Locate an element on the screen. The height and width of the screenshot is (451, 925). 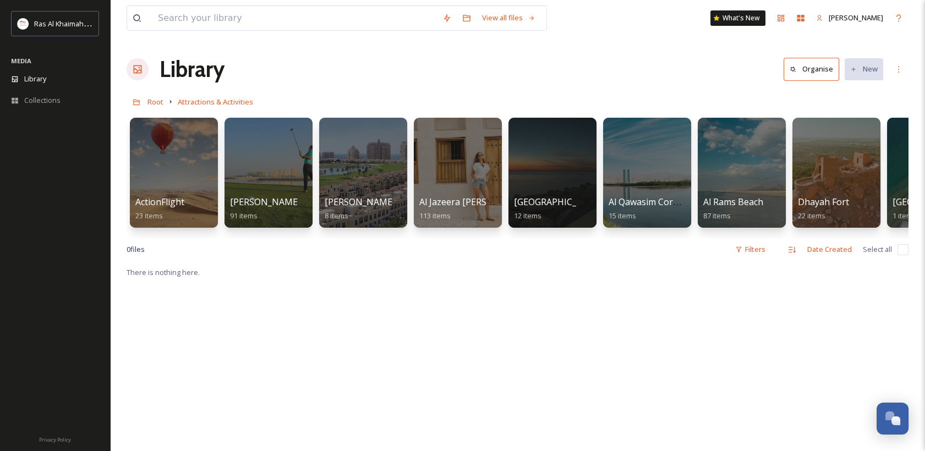
span: Root is located at coordinates (155, 102).